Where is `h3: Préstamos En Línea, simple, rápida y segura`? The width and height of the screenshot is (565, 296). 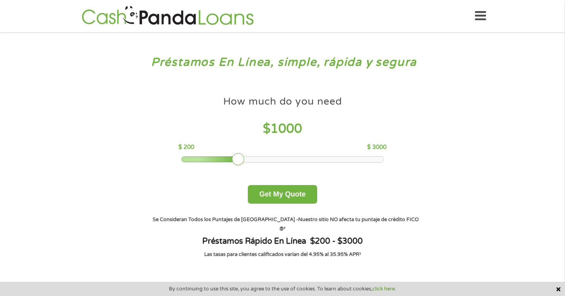 h3: Préstamos En Línea, simple, rápida y segura is located at coordinates (283, 62).